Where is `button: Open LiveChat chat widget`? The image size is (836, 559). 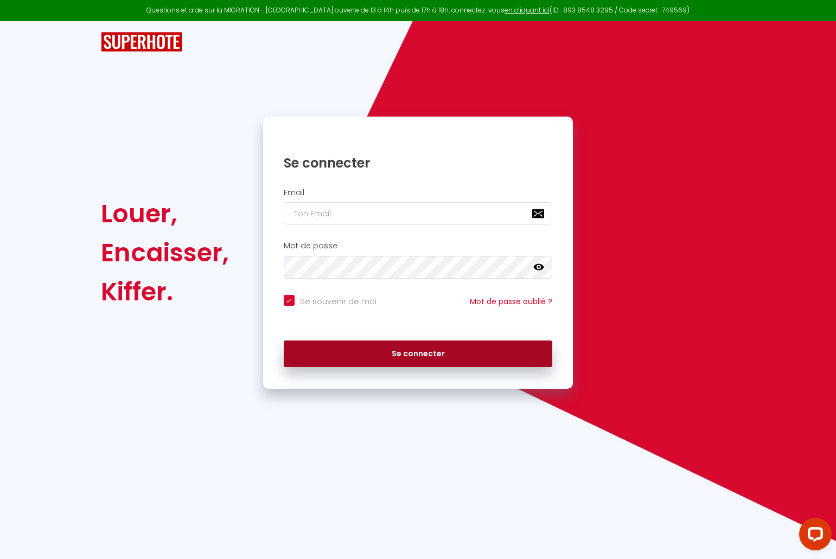 button: Open LiveChat chat widget is located at coordinates (25, 21).